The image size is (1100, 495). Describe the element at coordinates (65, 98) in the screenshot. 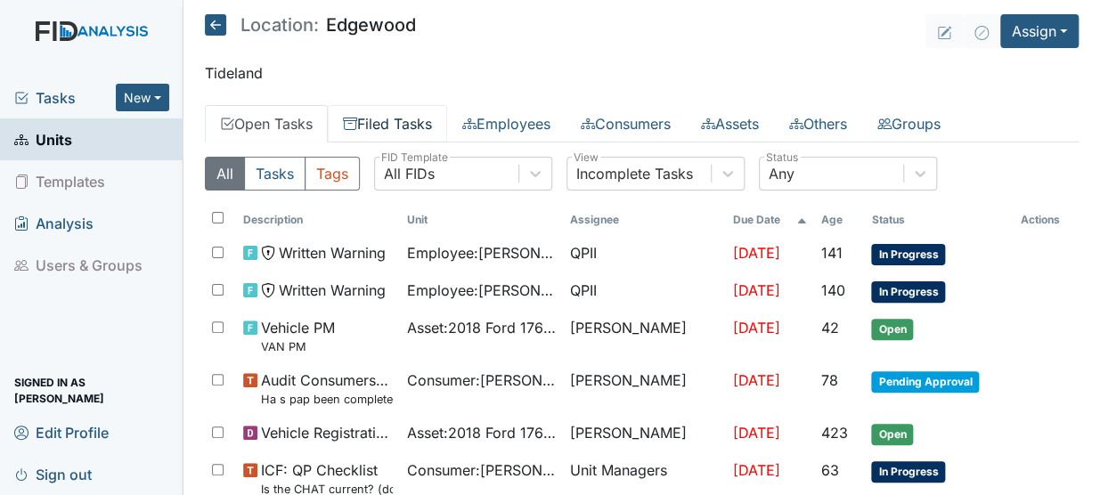

I see `span: Tasks` at that location.